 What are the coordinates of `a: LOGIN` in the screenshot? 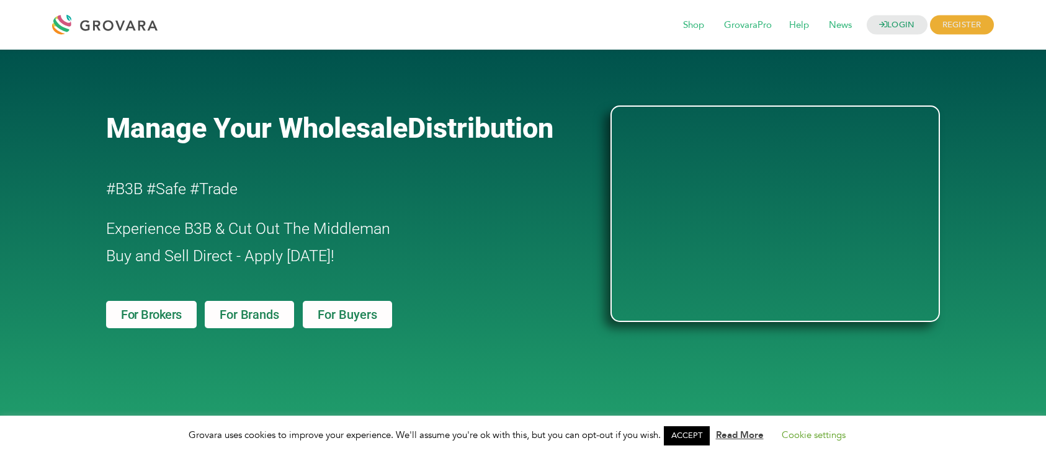 It's located at (897, 25).